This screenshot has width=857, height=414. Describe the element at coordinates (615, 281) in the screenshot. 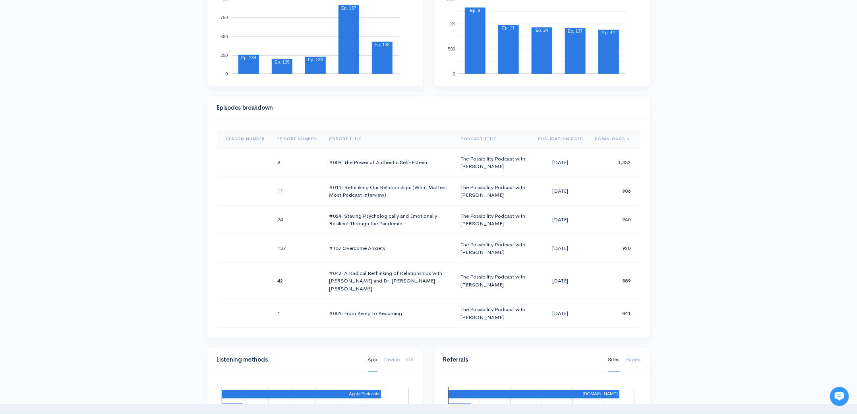

I see `td: 889` at that location.